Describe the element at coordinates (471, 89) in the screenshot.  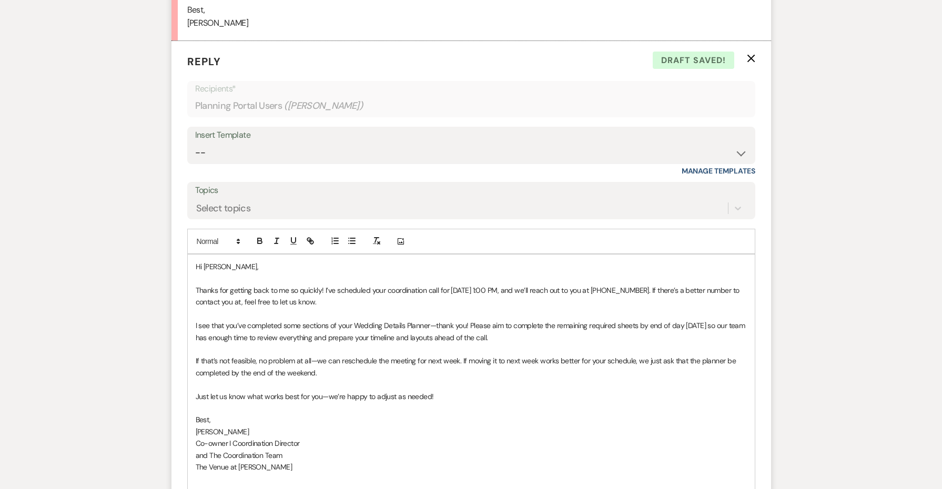
I see `p: Recipients*` at that location.